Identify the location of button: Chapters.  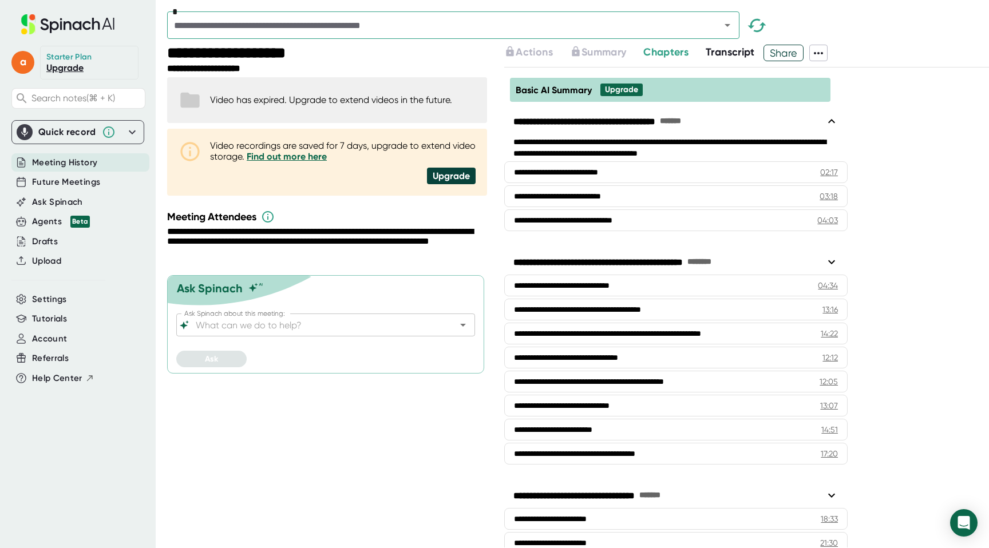
(666, 52).